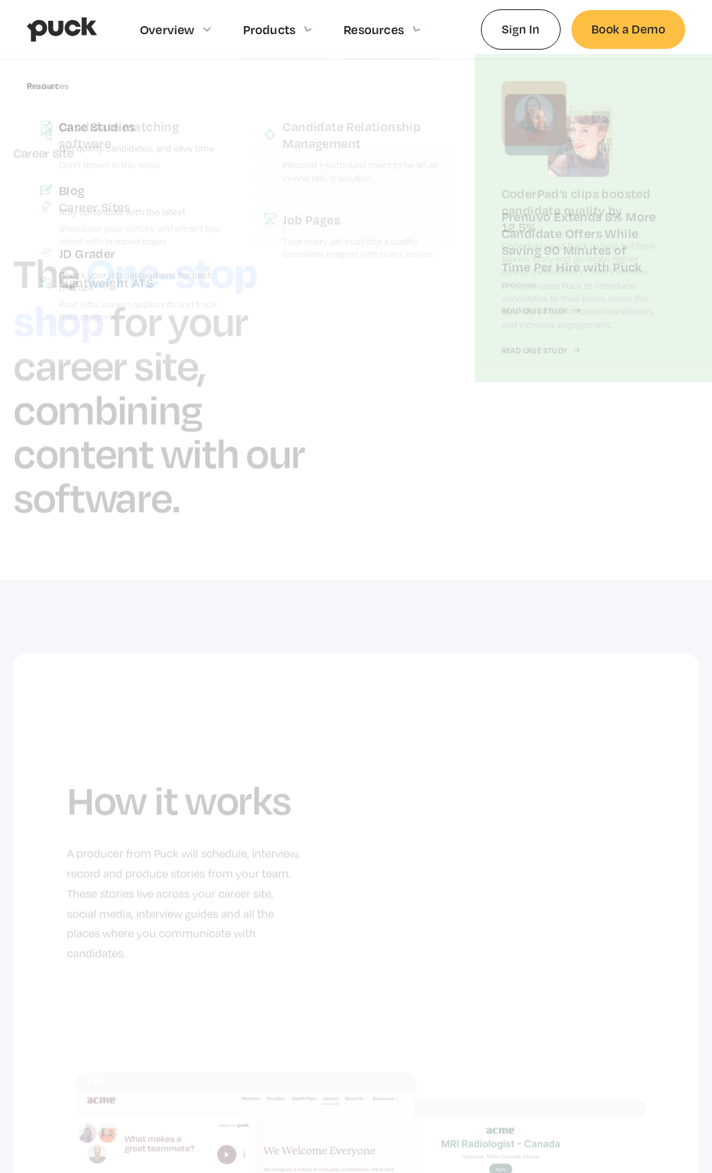 The height and width of the screenshot is (1173, 712). Describe the element at coordinates (168, 29) in the screenshot. I see `div: Overview` at that location.